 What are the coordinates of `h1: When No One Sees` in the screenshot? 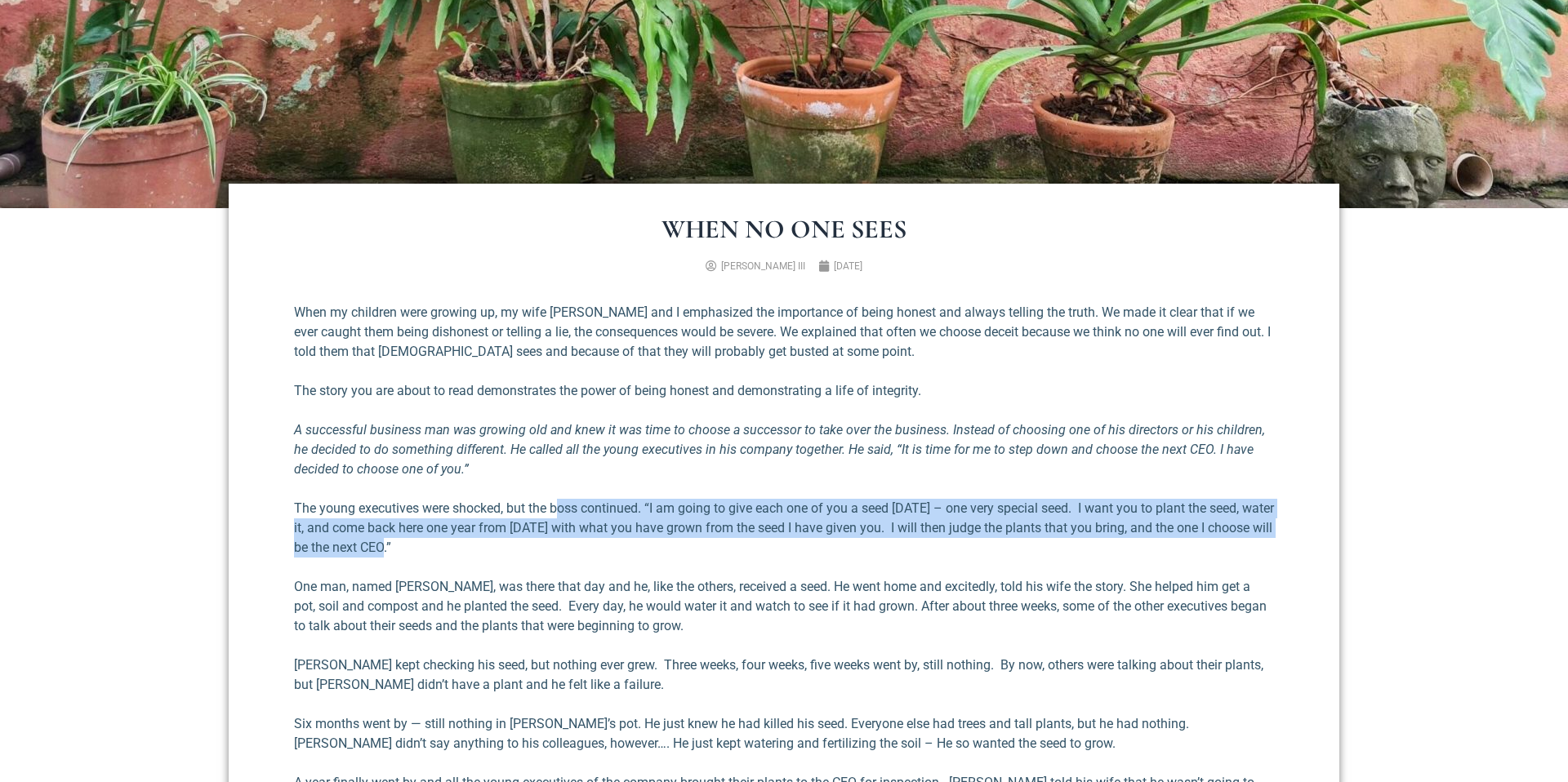 It's located at (784, 229).